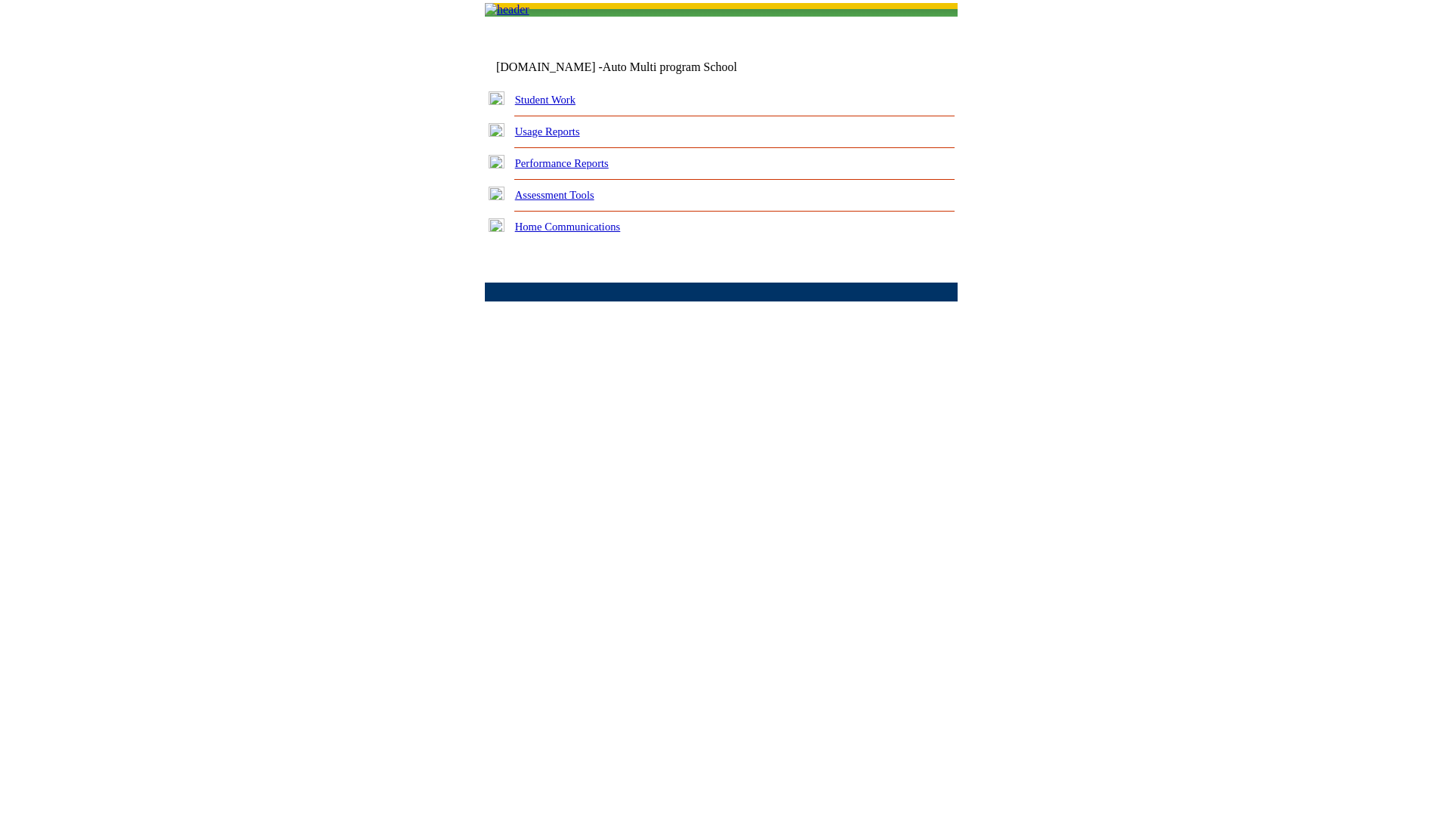  What do you see at coordinates (545, 100) in the screenshot?
I see `a: Student Work` at bounding box center [545, 100].